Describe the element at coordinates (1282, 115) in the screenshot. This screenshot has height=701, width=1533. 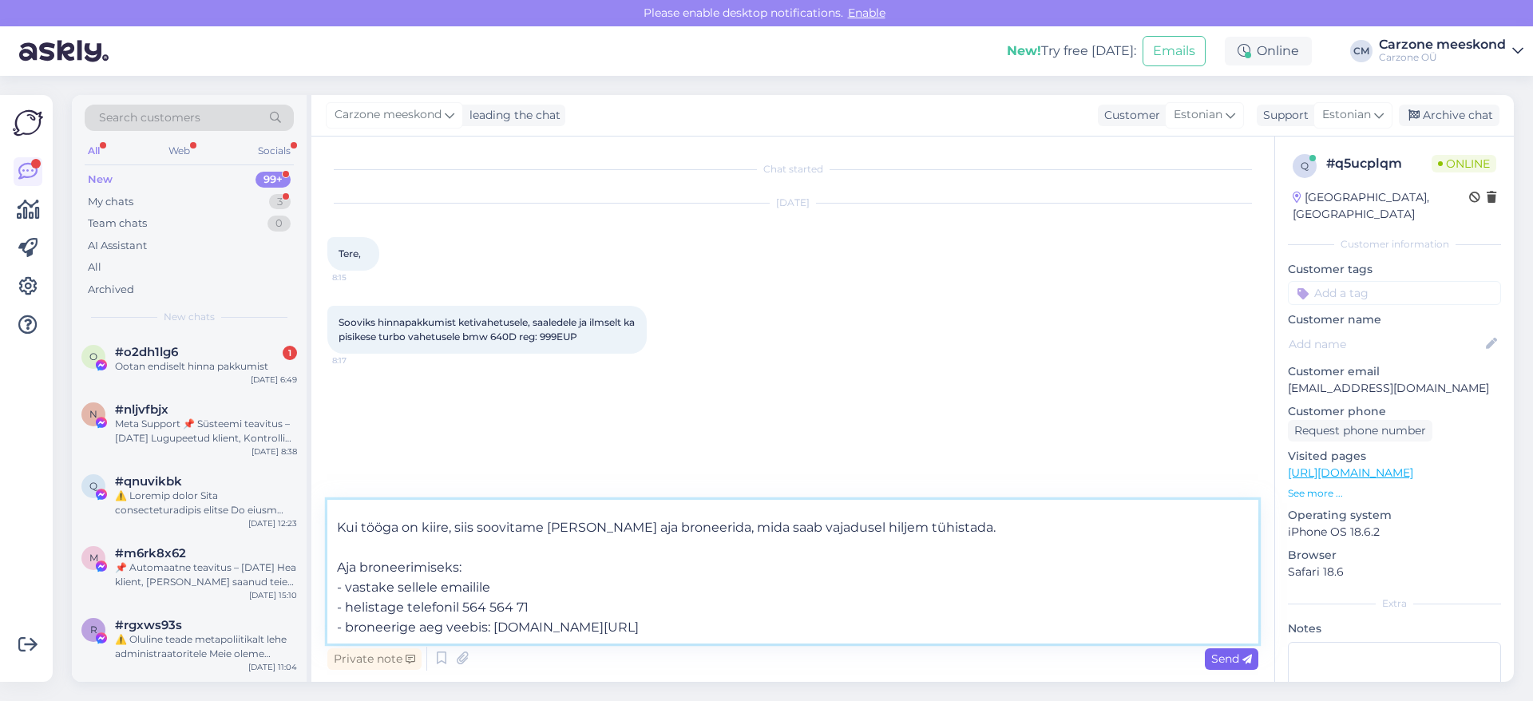
I see `div: Support` at that location.